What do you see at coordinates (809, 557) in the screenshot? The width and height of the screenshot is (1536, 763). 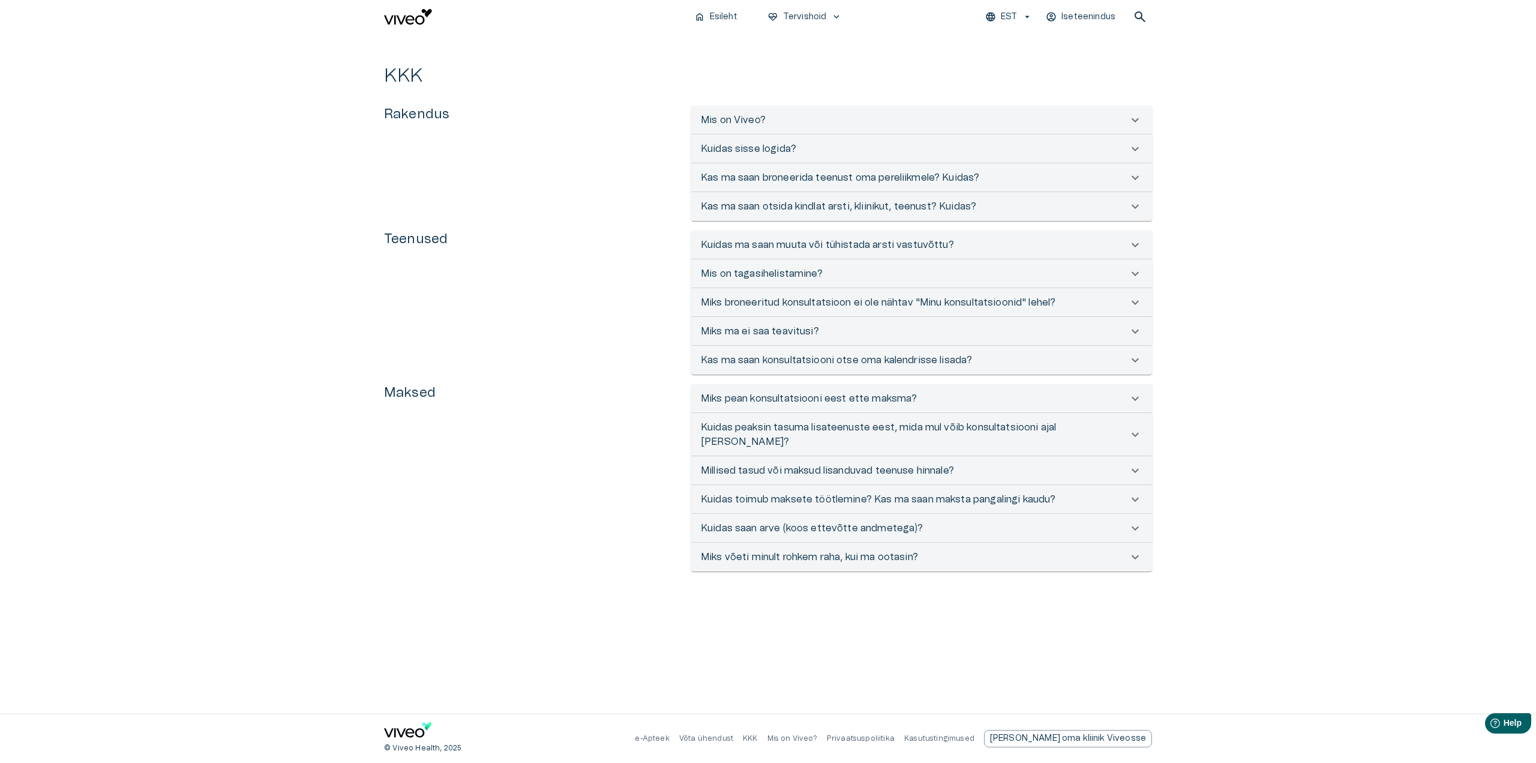 I see `p: Miks võeti minult rohkem raha, kui ma ootasin?` at bounding box center [809, 557].